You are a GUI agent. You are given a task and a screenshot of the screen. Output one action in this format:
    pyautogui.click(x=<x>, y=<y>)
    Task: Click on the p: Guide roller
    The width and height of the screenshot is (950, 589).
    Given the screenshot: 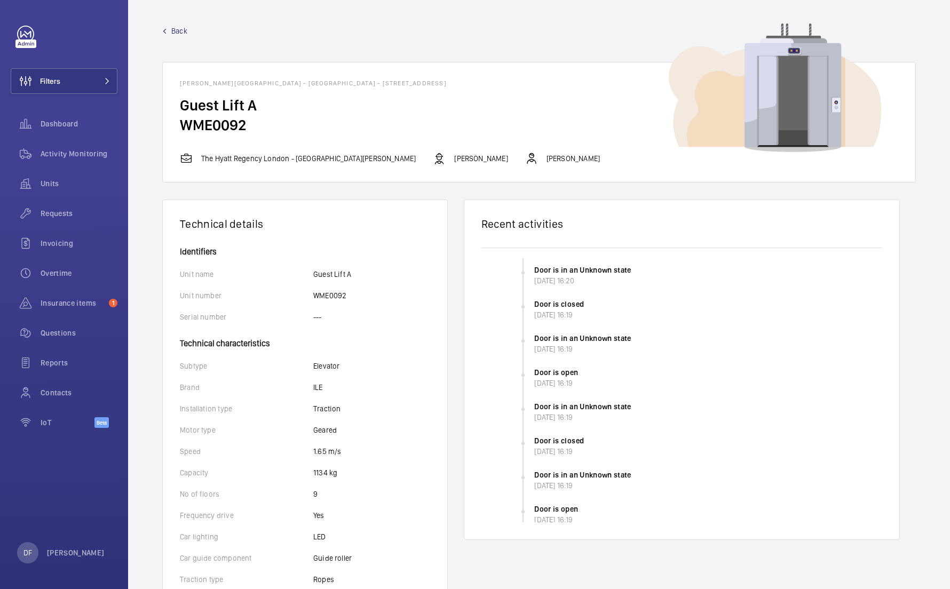 What is the action you would take?
    pyautogui.click(x=332, y=558)
    